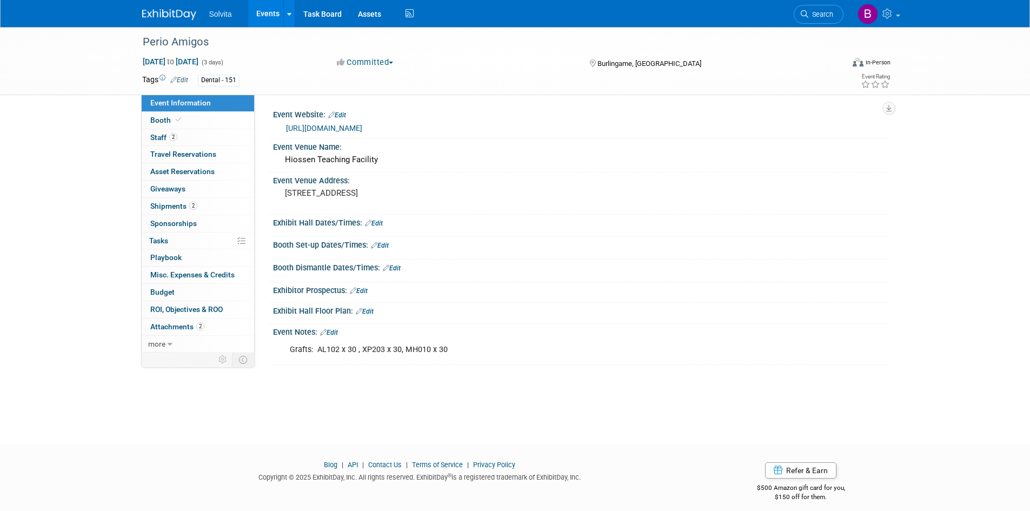 The height and width of the screenshot is (511, 1030). I want to click on img: ExhibitDay, so click(169, 15).